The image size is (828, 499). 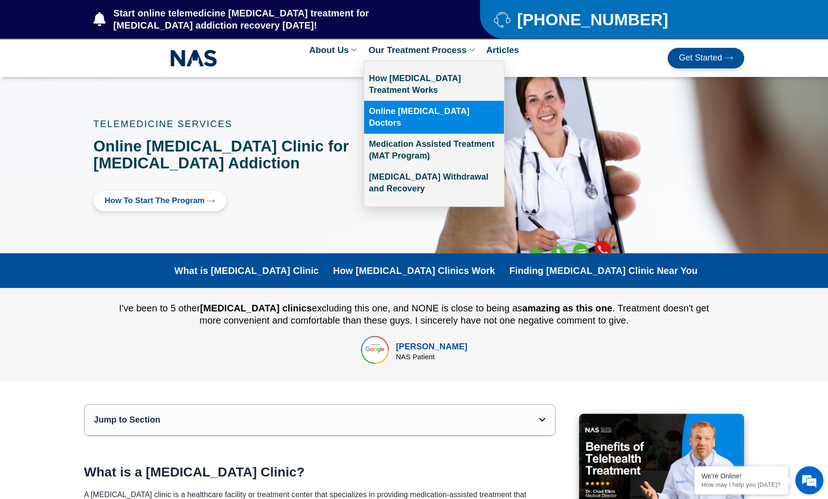 What do you see at coordinates (542, 420) in the screenshot?
I see `div: Open table of contents` at bounding box center [542, 420].